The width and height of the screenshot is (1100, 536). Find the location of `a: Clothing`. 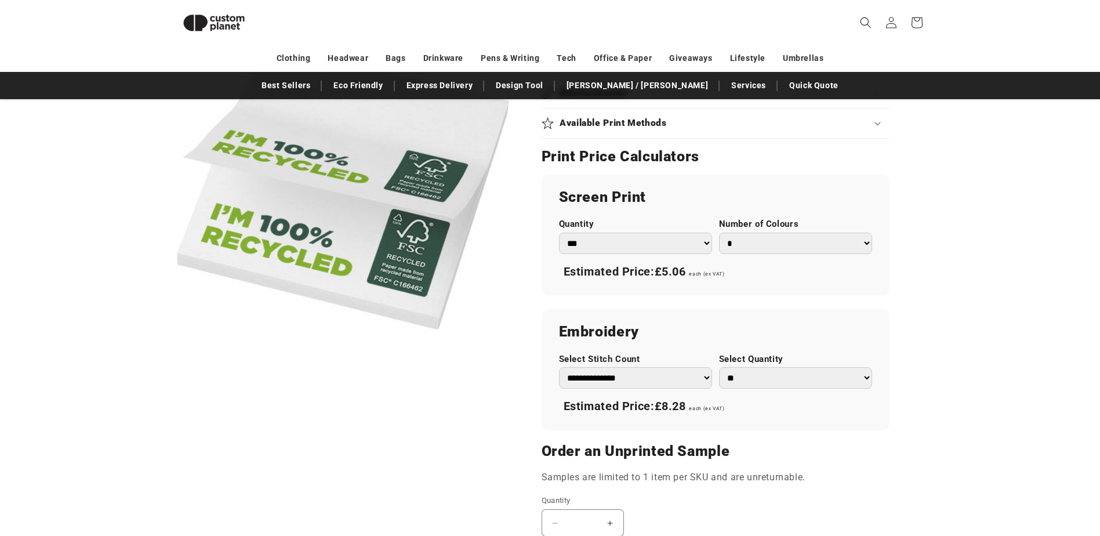

a: Clothing is located at coordinates (293, 58).